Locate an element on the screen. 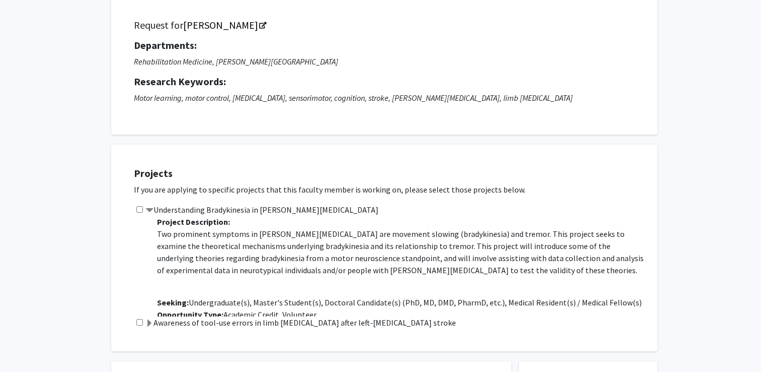 The height and width of the screenshot is (372, 761). p: If you are applying to specific projects that this faculty member is working on, please select th... is located at coordinates (391, 189).